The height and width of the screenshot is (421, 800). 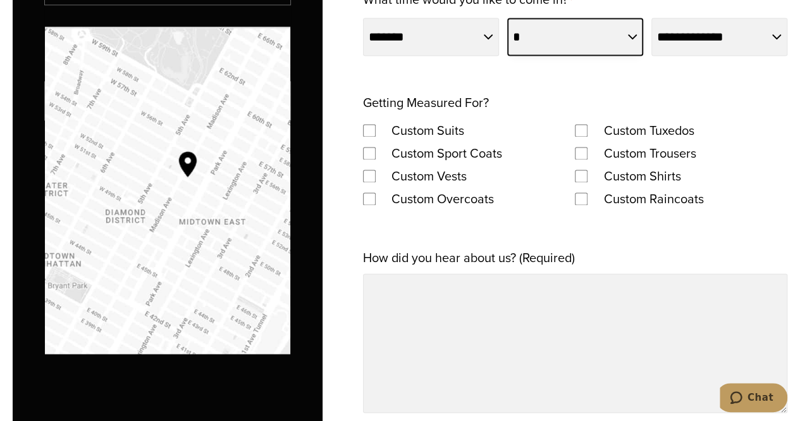 What do you see at coordinates (447, 153) in the screenshot?
I see `label: Custom Sport Coats` at bounding box center [447, 153].